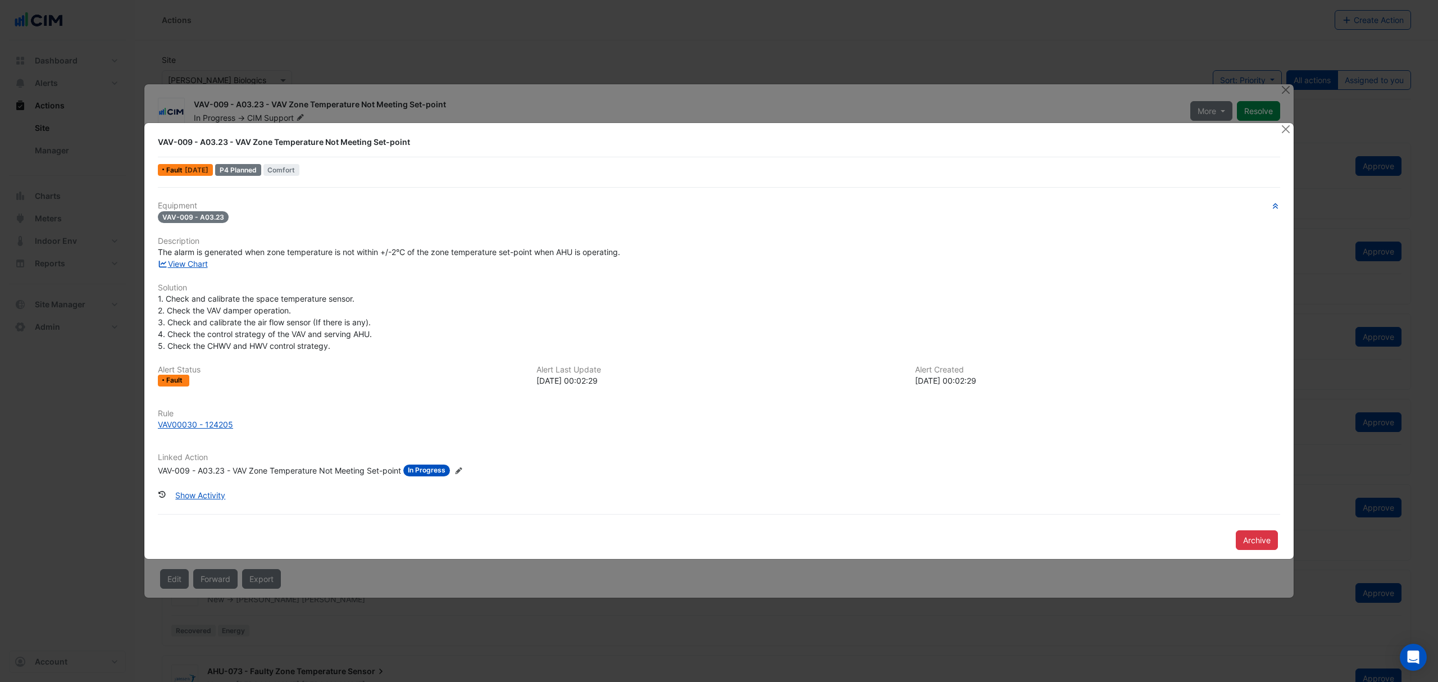  I want to click on h6: Alert Last Update, so click(719, 370).